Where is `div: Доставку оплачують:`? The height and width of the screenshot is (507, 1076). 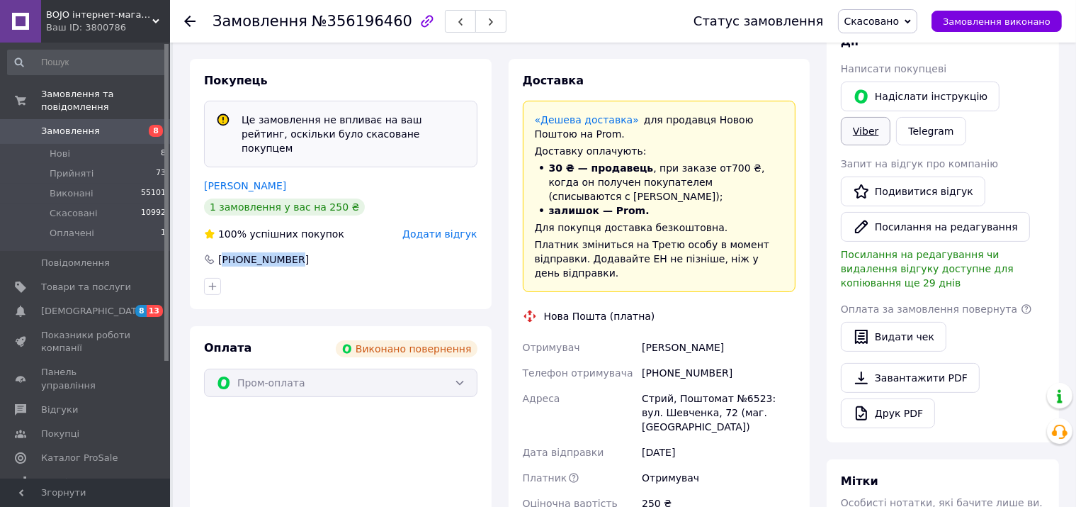 div: Доставку оплачують: is located at coordinates (660, 151).